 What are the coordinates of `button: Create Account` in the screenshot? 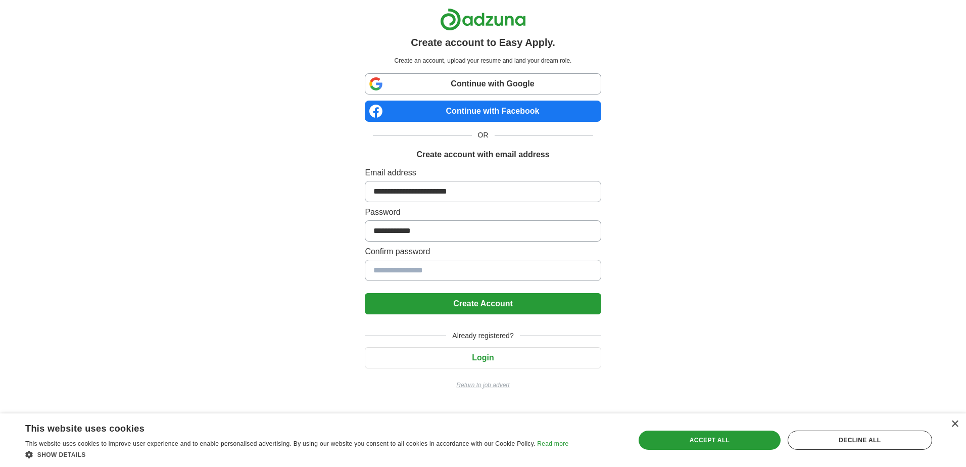 It's located at (482, 304).